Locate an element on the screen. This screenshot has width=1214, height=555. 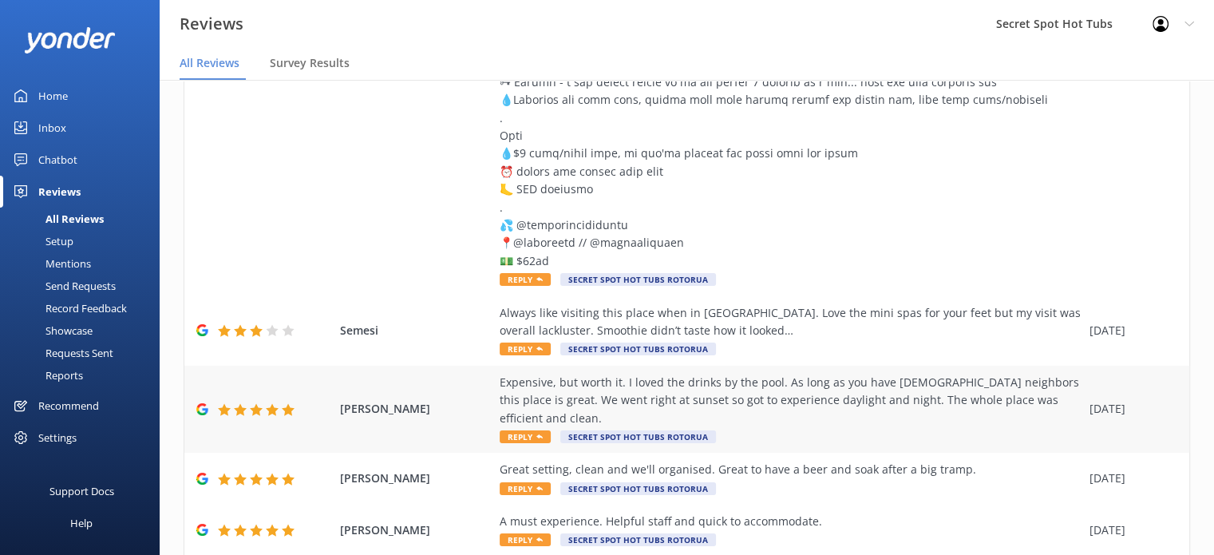
div: Inbox is located at coordinates (52, 128).